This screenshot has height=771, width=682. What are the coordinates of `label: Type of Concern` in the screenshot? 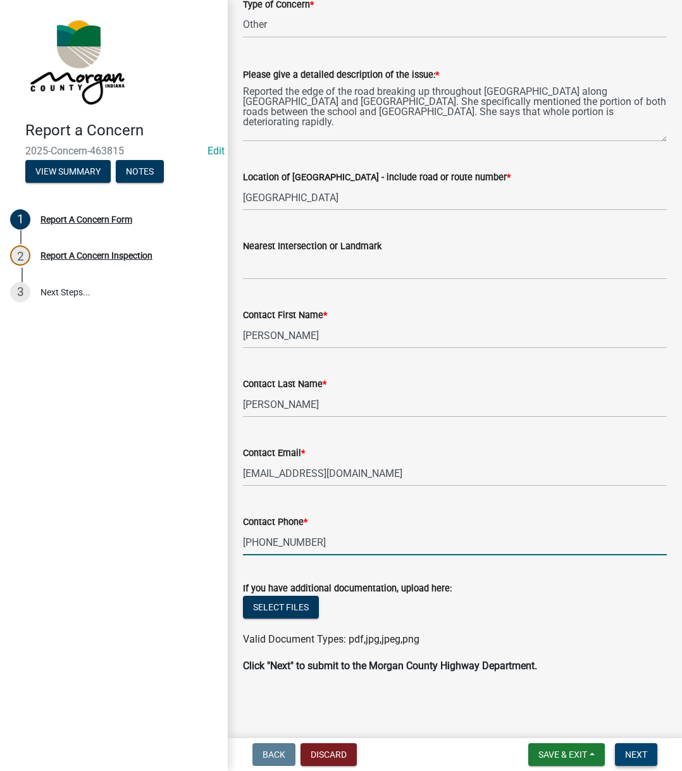 It's located at (278, 5).